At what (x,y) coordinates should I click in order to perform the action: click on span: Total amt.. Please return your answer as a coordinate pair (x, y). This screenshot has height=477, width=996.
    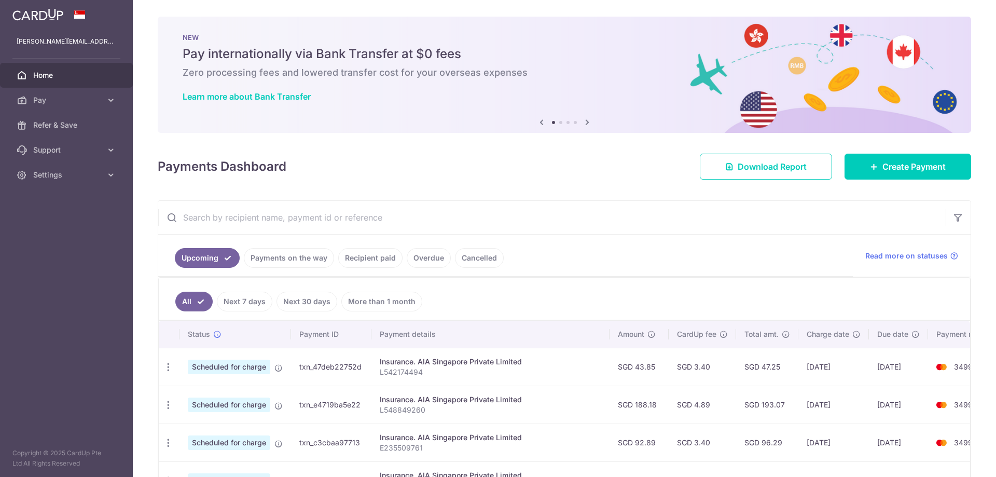
    Looking at the image, I should click on (762, 334).